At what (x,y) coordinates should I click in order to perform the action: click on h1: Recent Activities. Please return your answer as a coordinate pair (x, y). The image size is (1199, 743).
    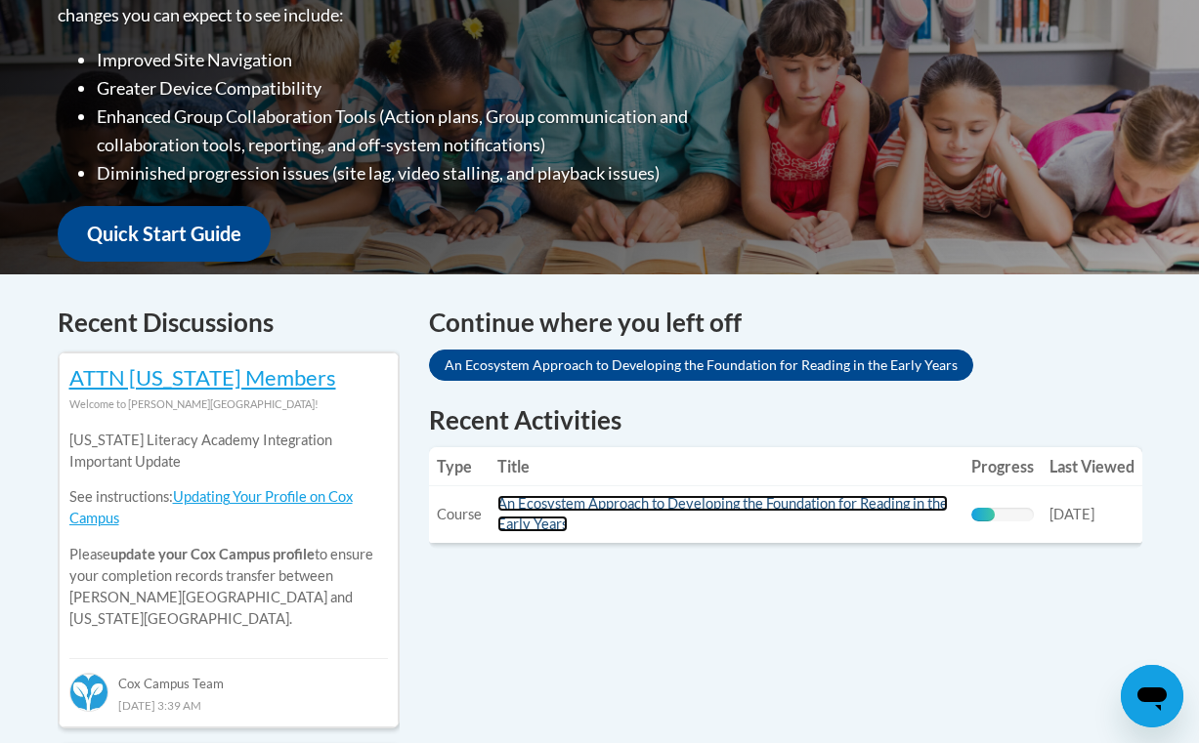
    Looking at the image, I should click on (785, 420).